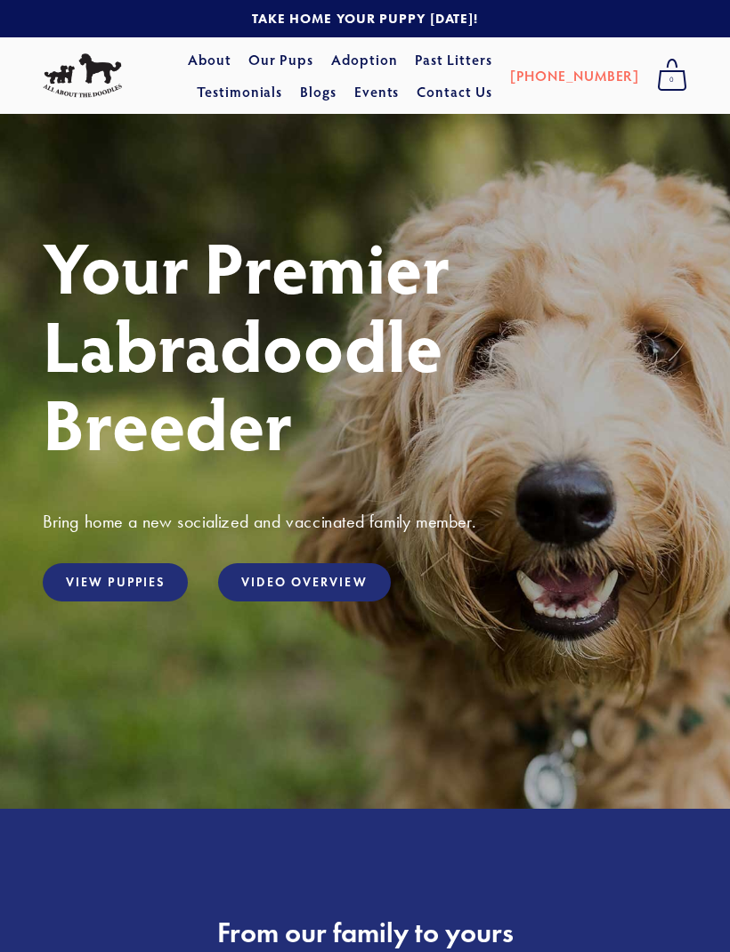 The image size is (730, 952). I want to click on span: 0, so click(672, 80).